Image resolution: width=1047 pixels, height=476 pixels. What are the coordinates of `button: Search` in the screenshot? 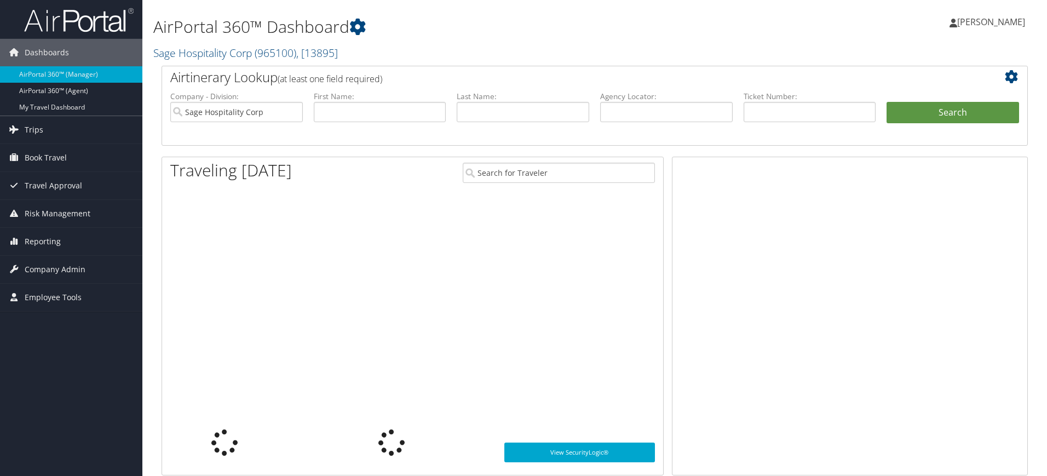 It's located at (953, 113).